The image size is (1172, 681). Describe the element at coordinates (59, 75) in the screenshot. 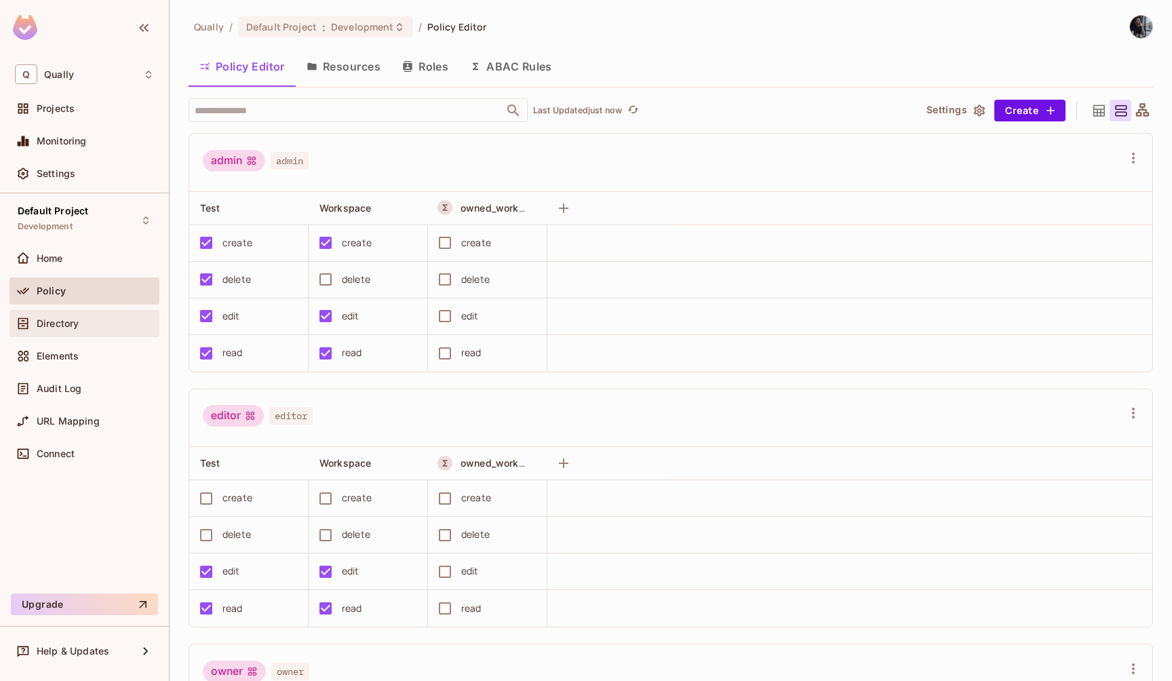

I see `span: Workspace: Qually` at that location.